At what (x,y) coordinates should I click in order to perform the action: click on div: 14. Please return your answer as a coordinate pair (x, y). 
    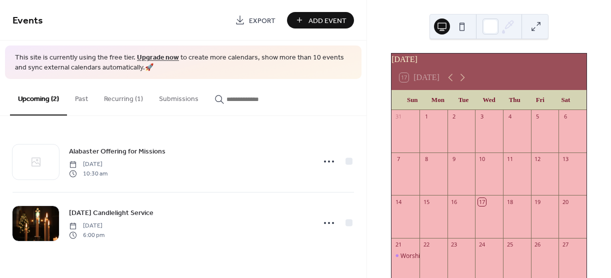
    Looking at the image, I should click on (398, 202).